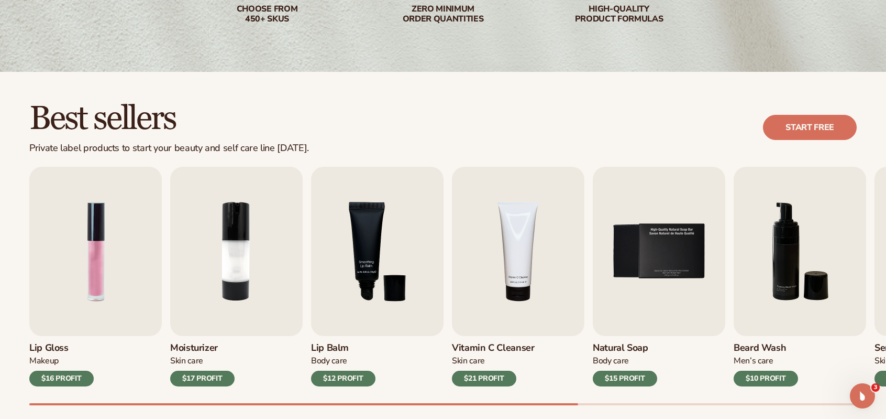  Describe the element at coordinates (169, 118) in the screenshot. I see `h2: Best sellers` at that location.